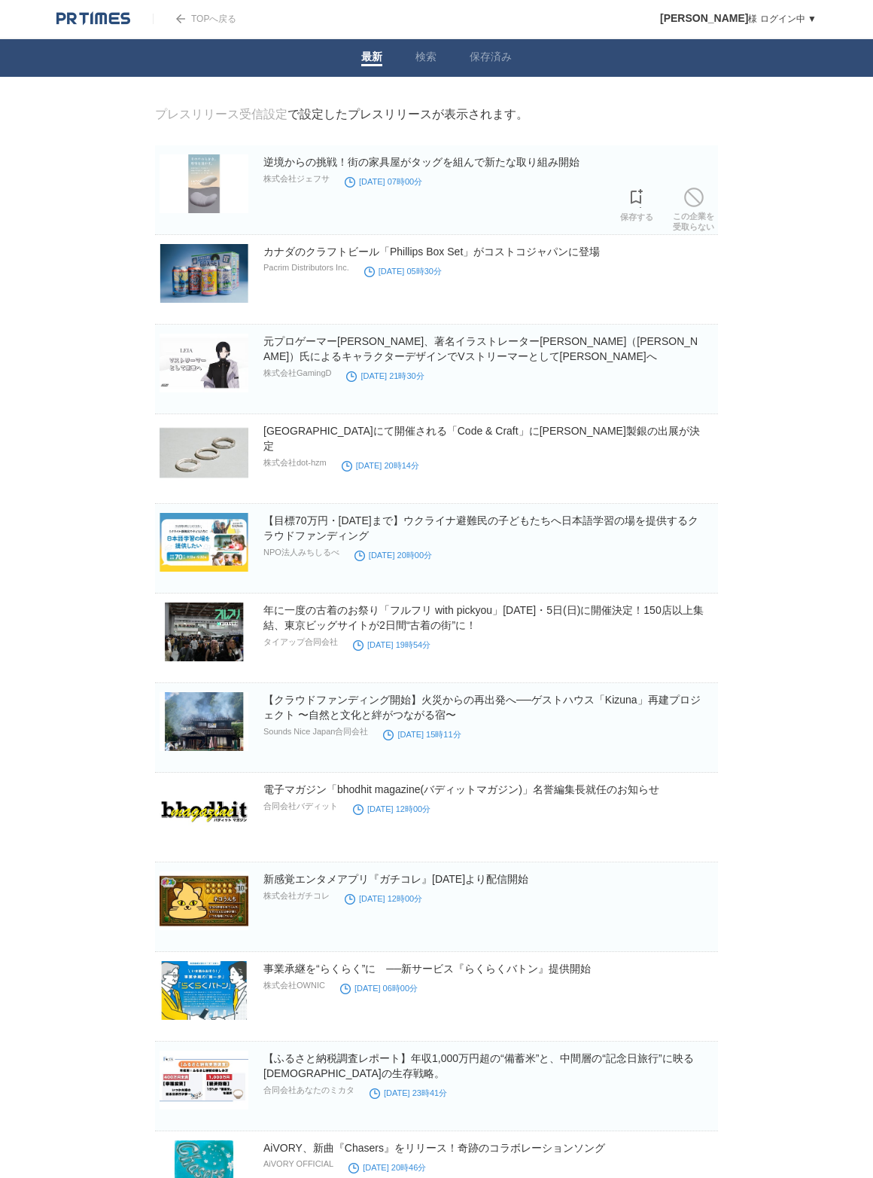  Describe the element at coordinates (204, 901) in the screenshot. I see `img: 新感覚エンタメアプリ『ガチコレ』9月15日より配信開始` at that location.